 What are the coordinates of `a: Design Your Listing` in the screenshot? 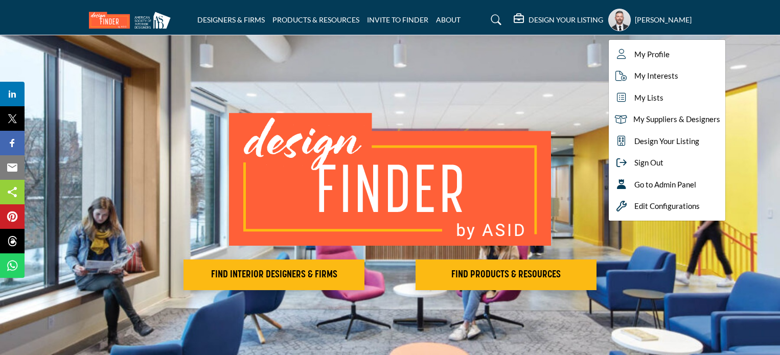 It's located at (667, 141).